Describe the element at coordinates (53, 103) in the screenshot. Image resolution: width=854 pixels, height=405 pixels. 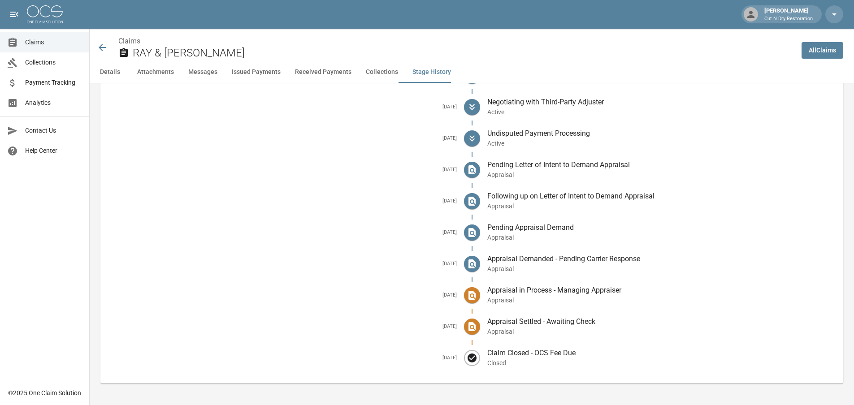
I see `span: Analytics` at that location.